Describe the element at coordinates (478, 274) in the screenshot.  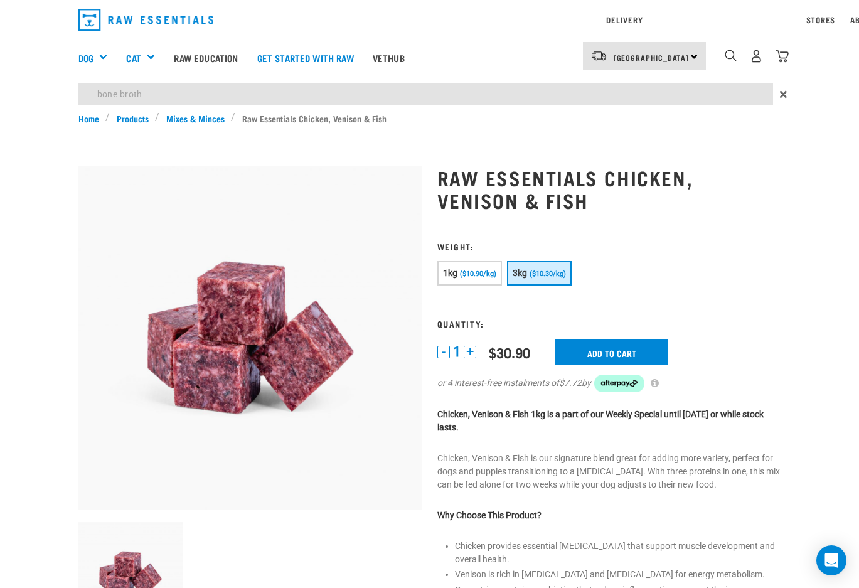
I see `span: ($10.90/kg)` at that location.